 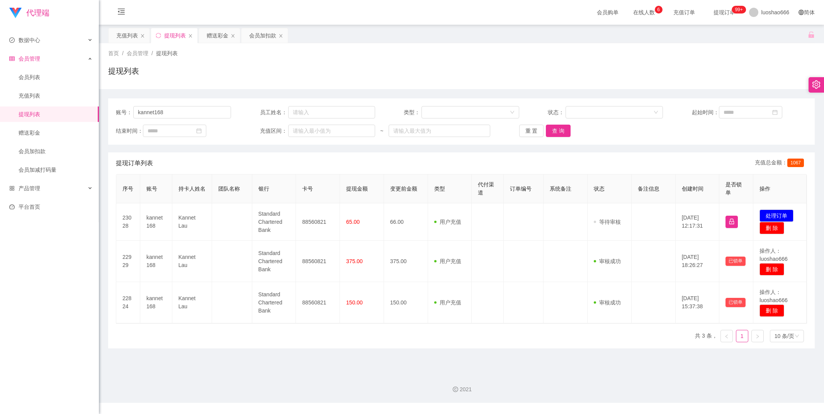 What do you see at coordinates (124, 71) in the screenshot?
I see `h1: 提现列表` at bounding box center [124, 71].